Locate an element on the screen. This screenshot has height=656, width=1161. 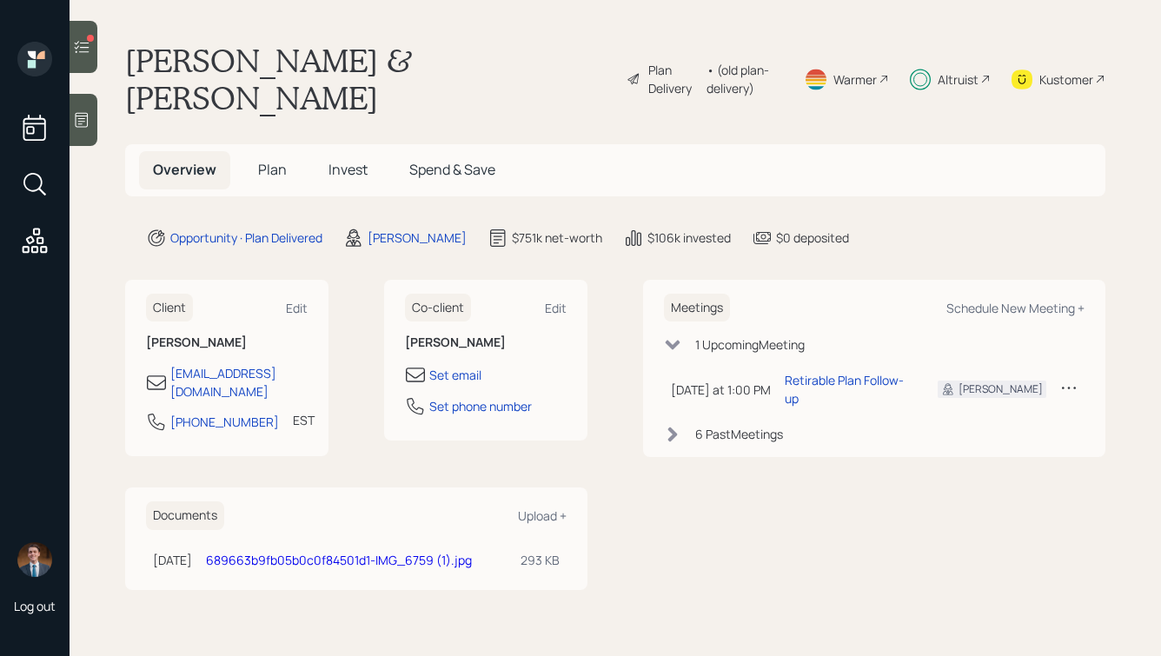
div: $751k net-worth is located at coordinates (557, 237).